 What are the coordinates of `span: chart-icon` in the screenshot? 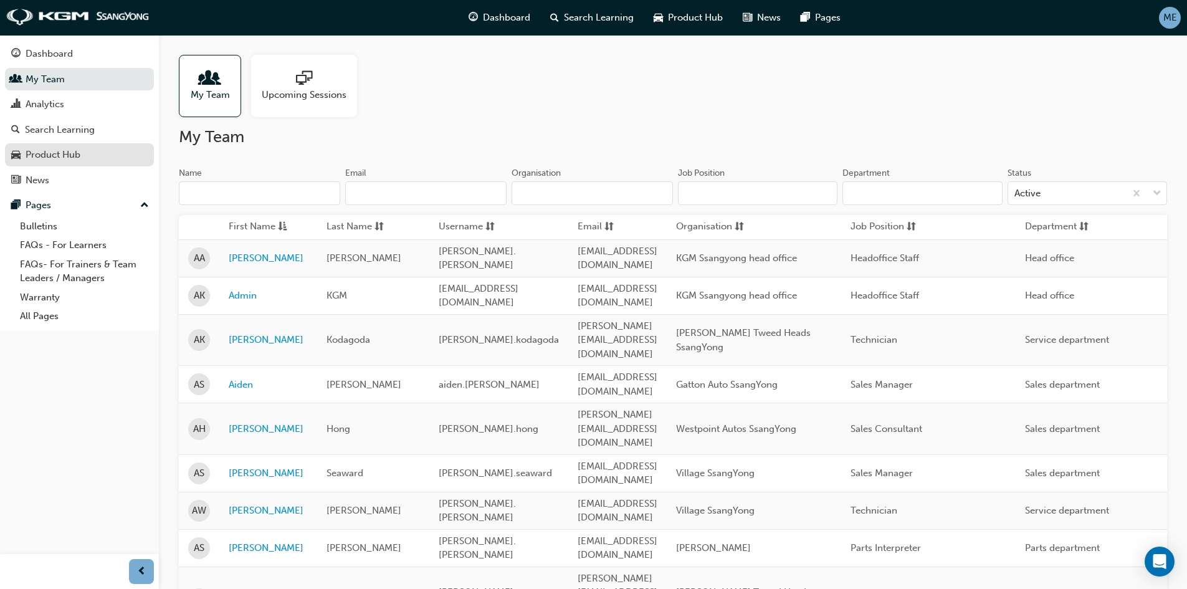 It's located at (16, 105).